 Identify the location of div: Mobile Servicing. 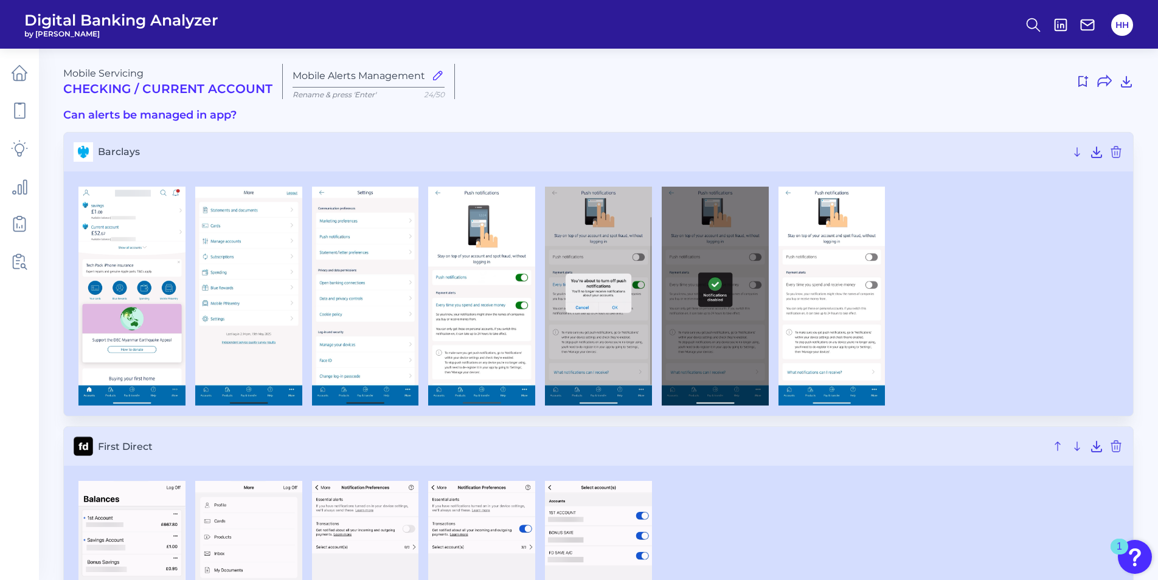
(168, 82).